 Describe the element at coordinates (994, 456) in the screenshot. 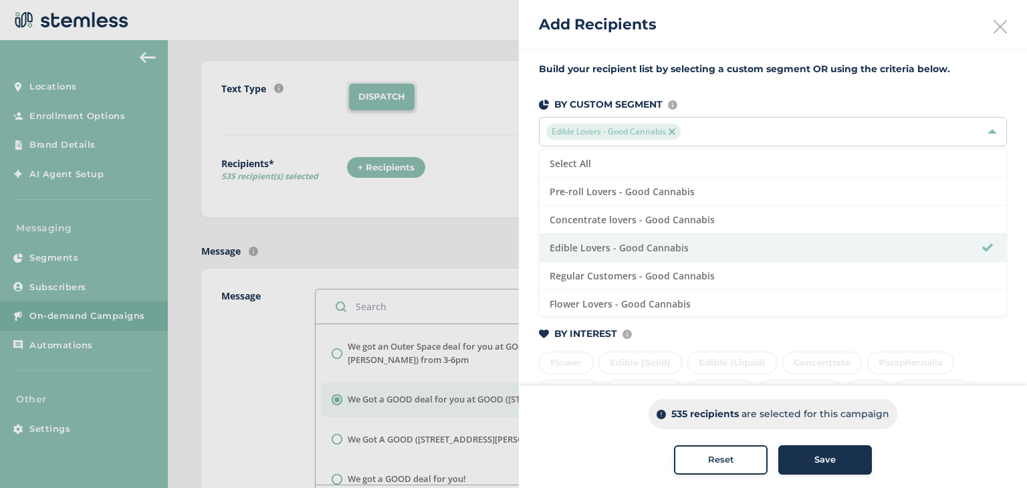

I see `div: Chat Widget` at that location.